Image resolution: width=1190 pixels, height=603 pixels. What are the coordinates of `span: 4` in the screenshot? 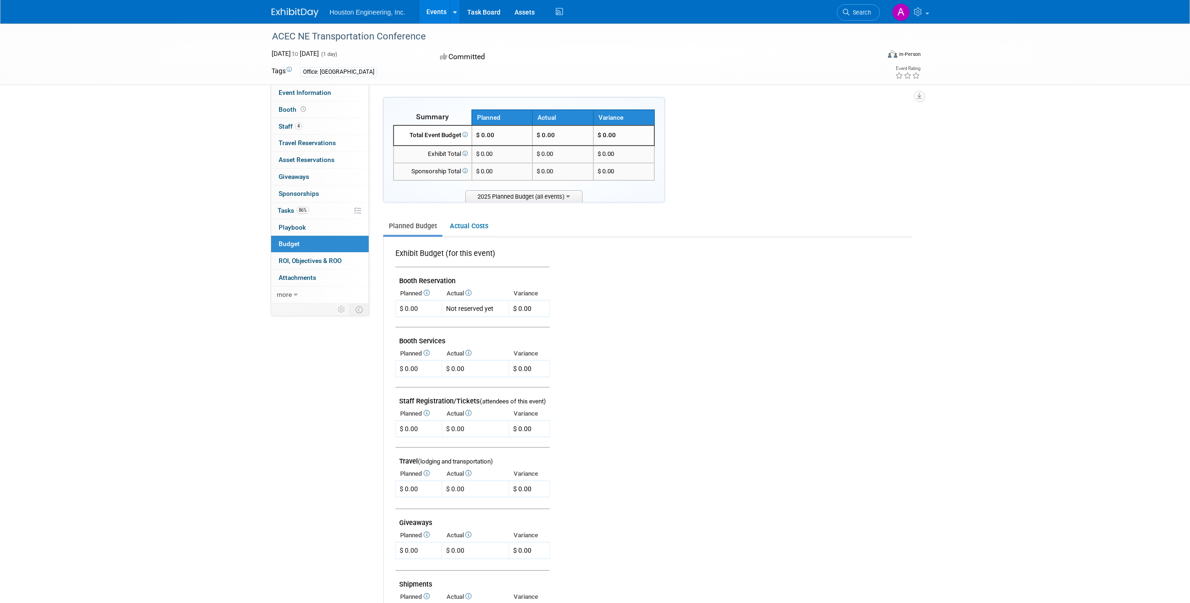 It's located at (298, 126).